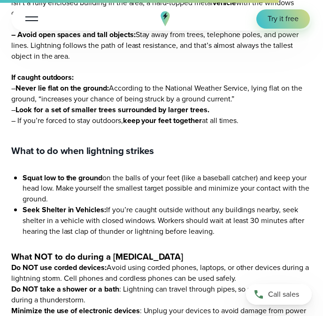 This screenshot has height=316, width=323. I want to click on span: Try it free, so click(283, 19).